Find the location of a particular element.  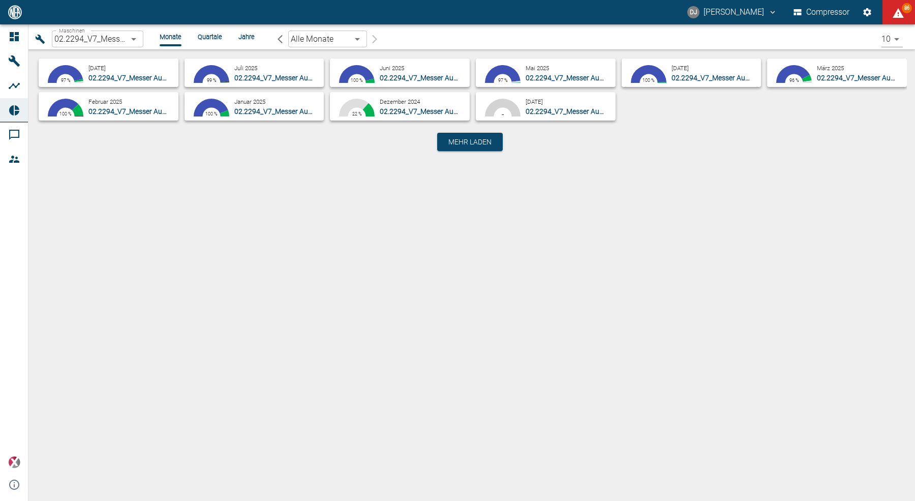

button: 76.56 %23.44 %1.29 %100 %Februar 202502.2294_V7_Messer Austria GmbH_Gumpoldskirchen (AT) is located at coordinates (108, 106).